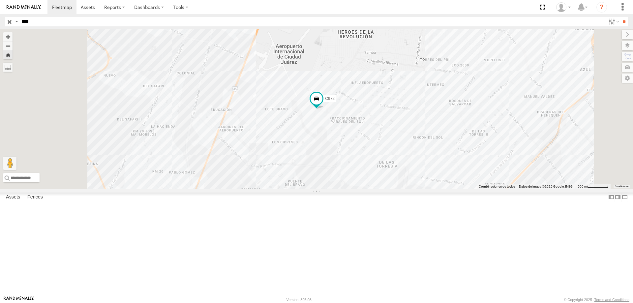 Image resolution: width=633 pixels, height=303 pixels. I want to click on div: Version: 305.03, so click(299, 300).